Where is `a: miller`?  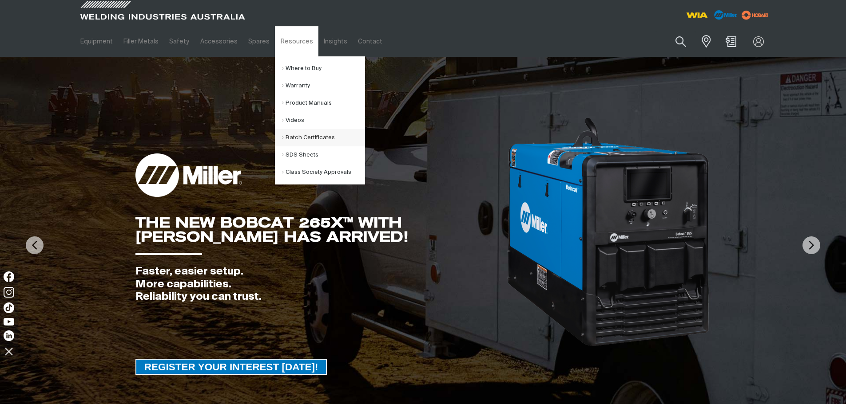 a: miller is located at coordinates (755, 15).